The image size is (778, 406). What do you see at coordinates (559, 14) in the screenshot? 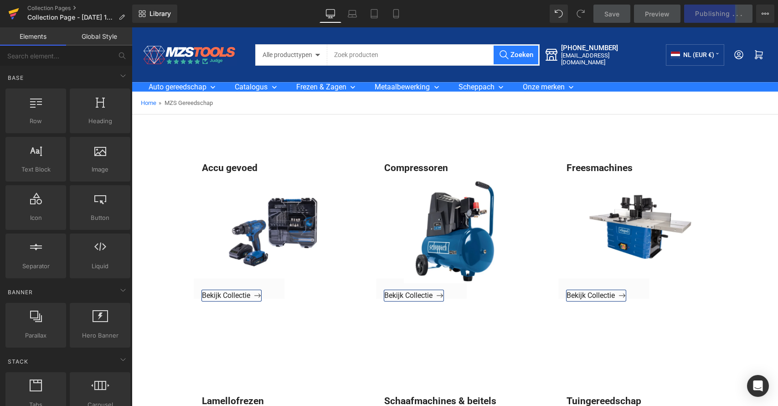
I see `button: Undo` at bounding box center [559, 14].